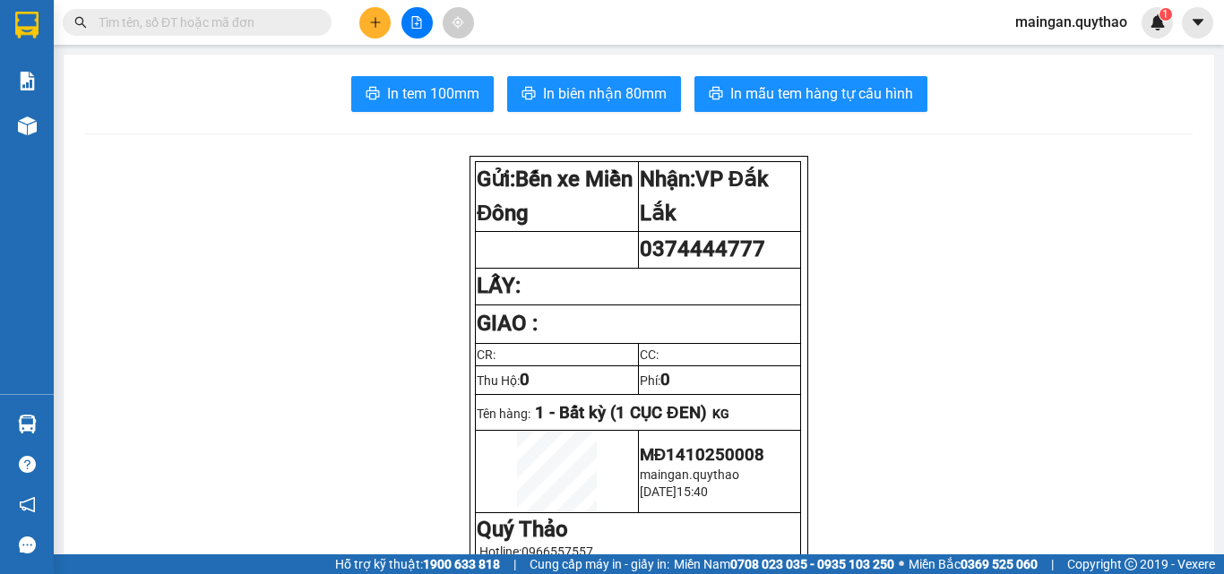 Image resolution: width=1224 pixels, height=574 pixels. Describe the element at coordinates (375, 22) in the screenshot. I see `span: plus` at that location.